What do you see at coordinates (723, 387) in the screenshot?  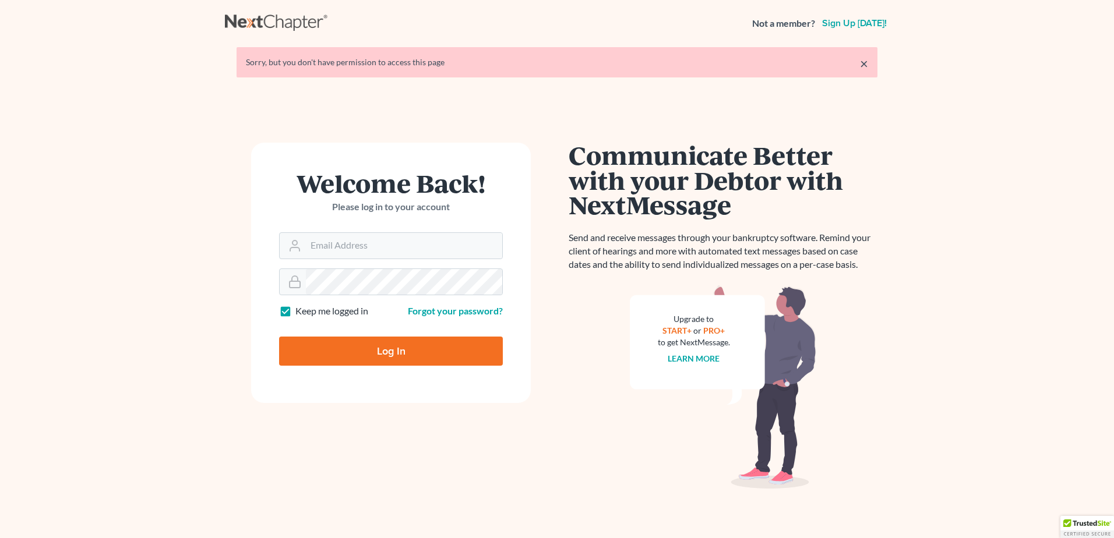 I see `img: nextmessage_bg-59042aed3d76b12b5cd301f8e5b87938c9018125f34e5fa2b7a6b67550977c72.svg` at bounding box center [723, 387].